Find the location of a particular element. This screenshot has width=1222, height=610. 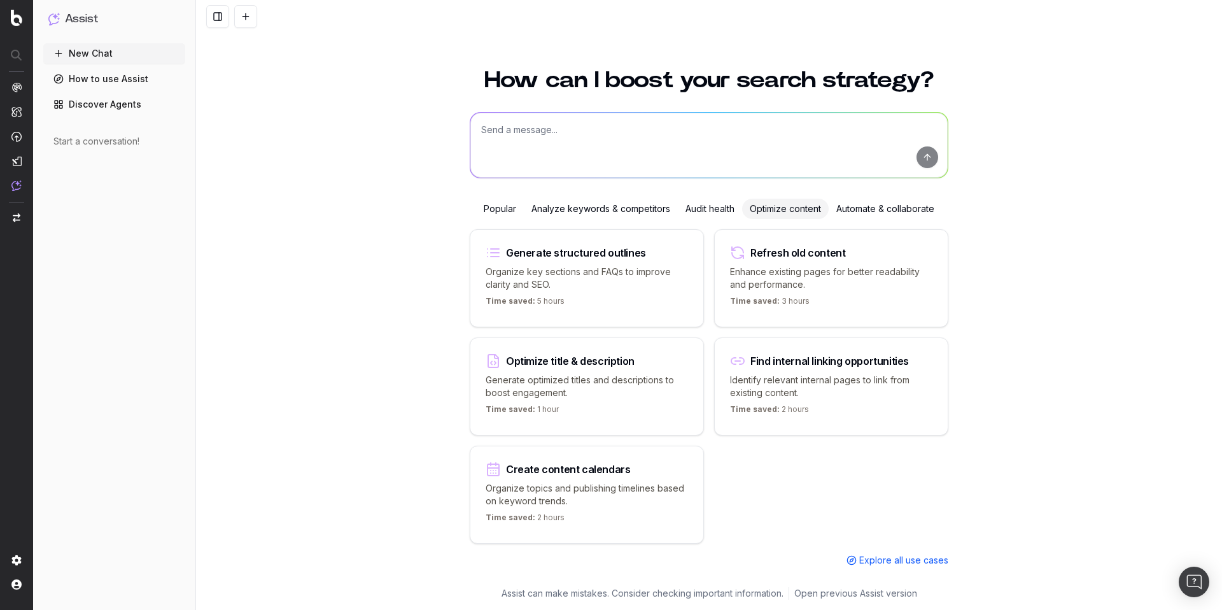

div: Open Intercom Messenger is located at coordinates (1194, 582).